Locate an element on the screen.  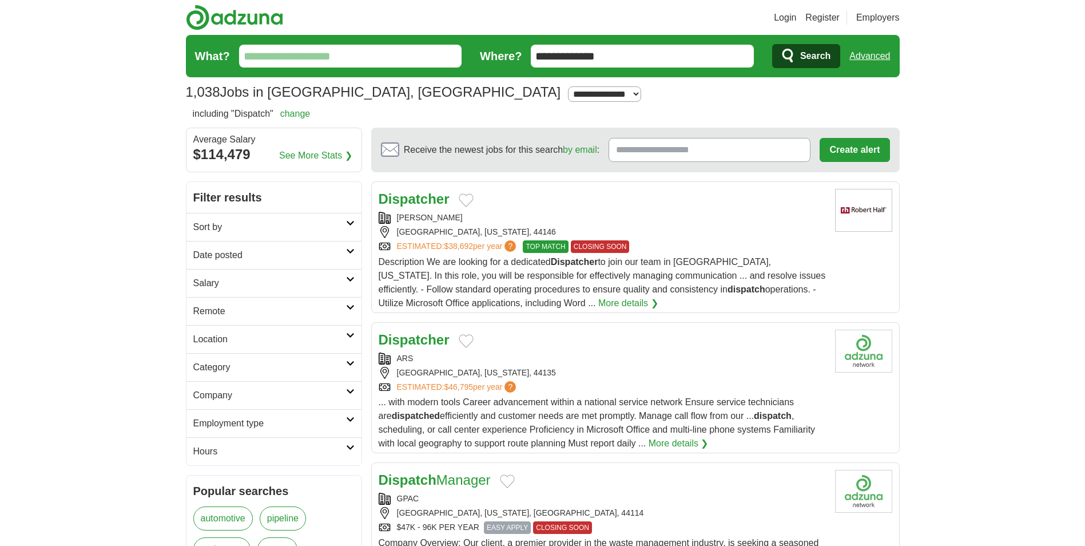
a: Employment type is located at coordinates (274, 423).